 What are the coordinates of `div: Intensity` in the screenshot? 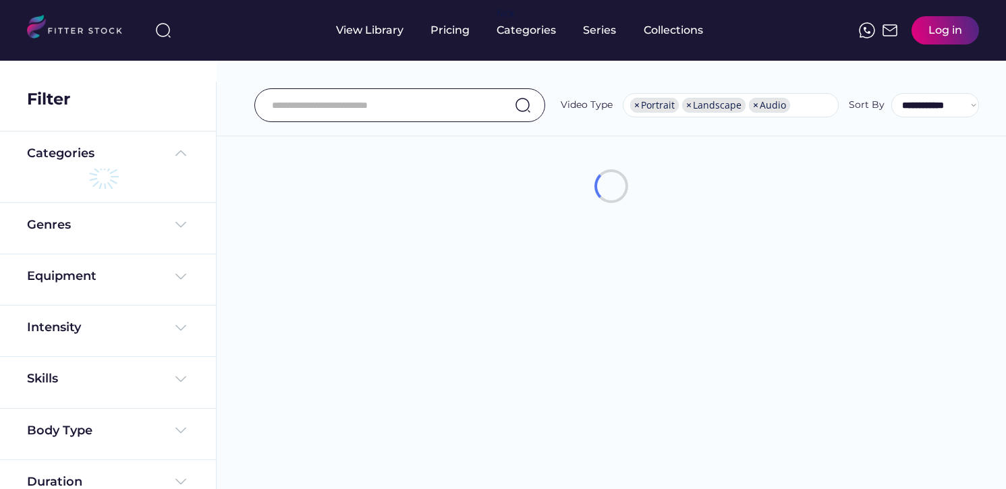 It's located at (54, 327).